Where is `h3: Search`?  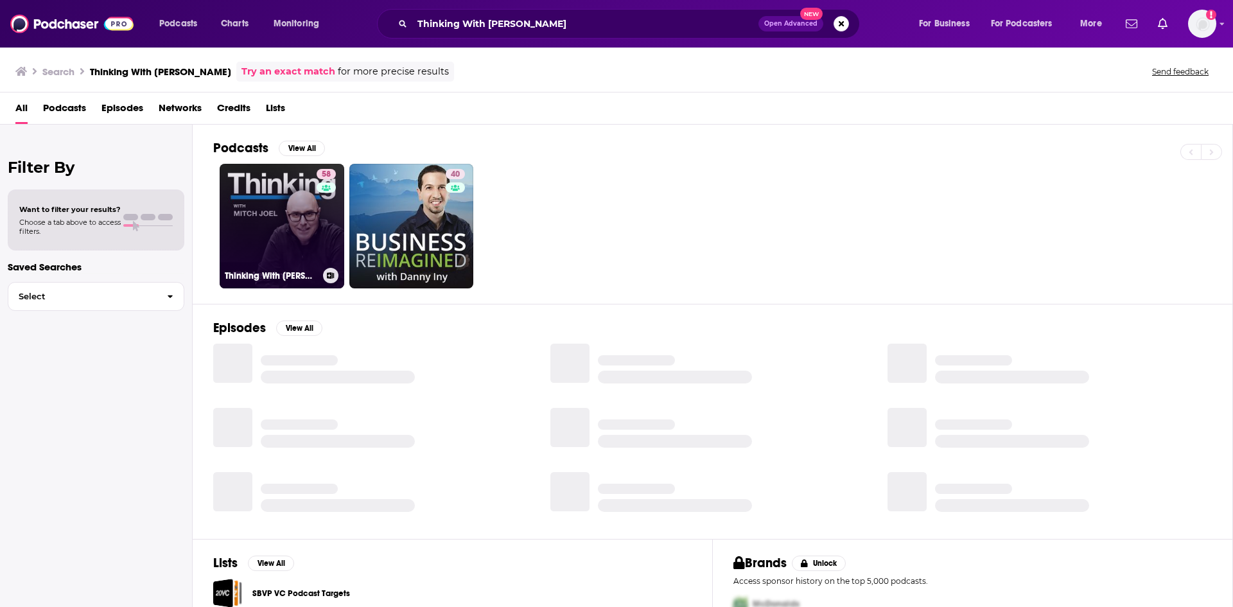 h3: Search is located at coordinates (58, 71).